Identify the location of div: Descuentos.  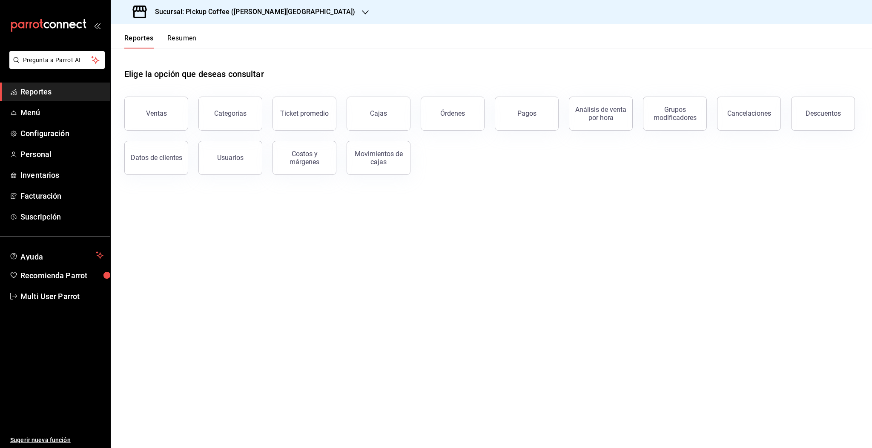
(823, 113).